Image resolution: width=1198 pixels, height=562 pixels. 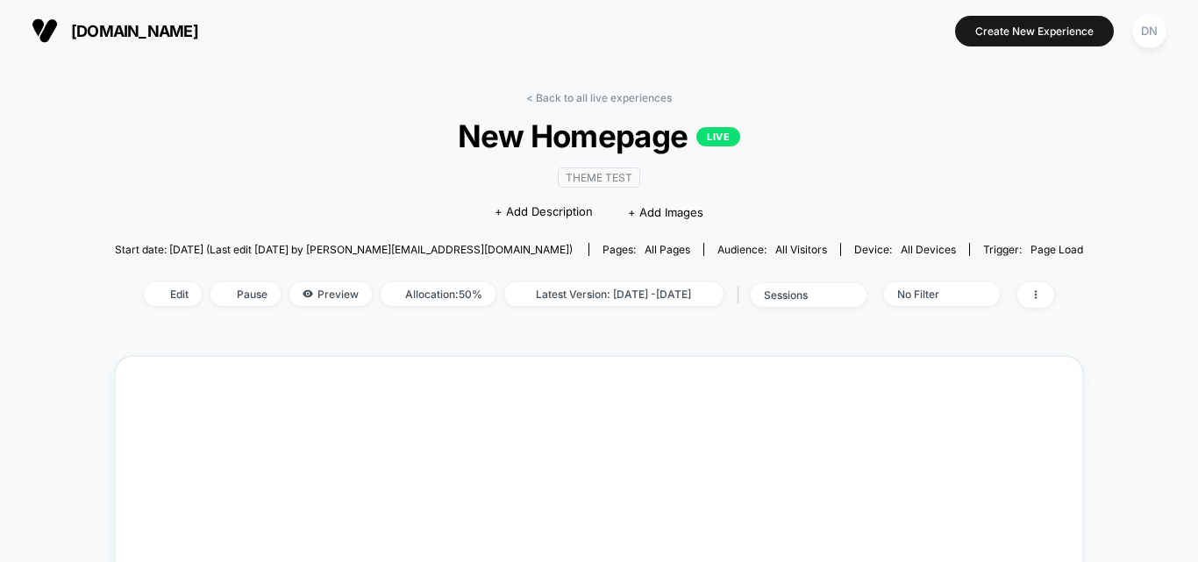 What do you see at coordinates (599, 177) in the screenshot?
I see `span: Theme Test` at bounding box center [599, 177].